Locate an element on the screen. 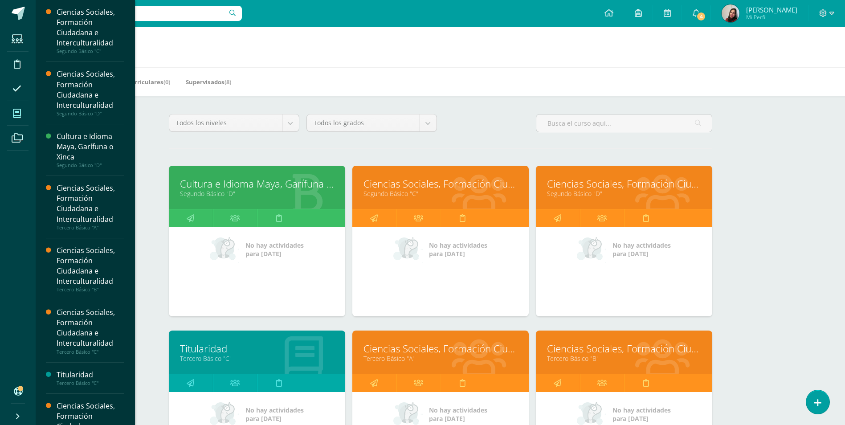 This screenshot has width=845, height=425. a: Tercero Básico "C" is located at coordinates (257, 358).